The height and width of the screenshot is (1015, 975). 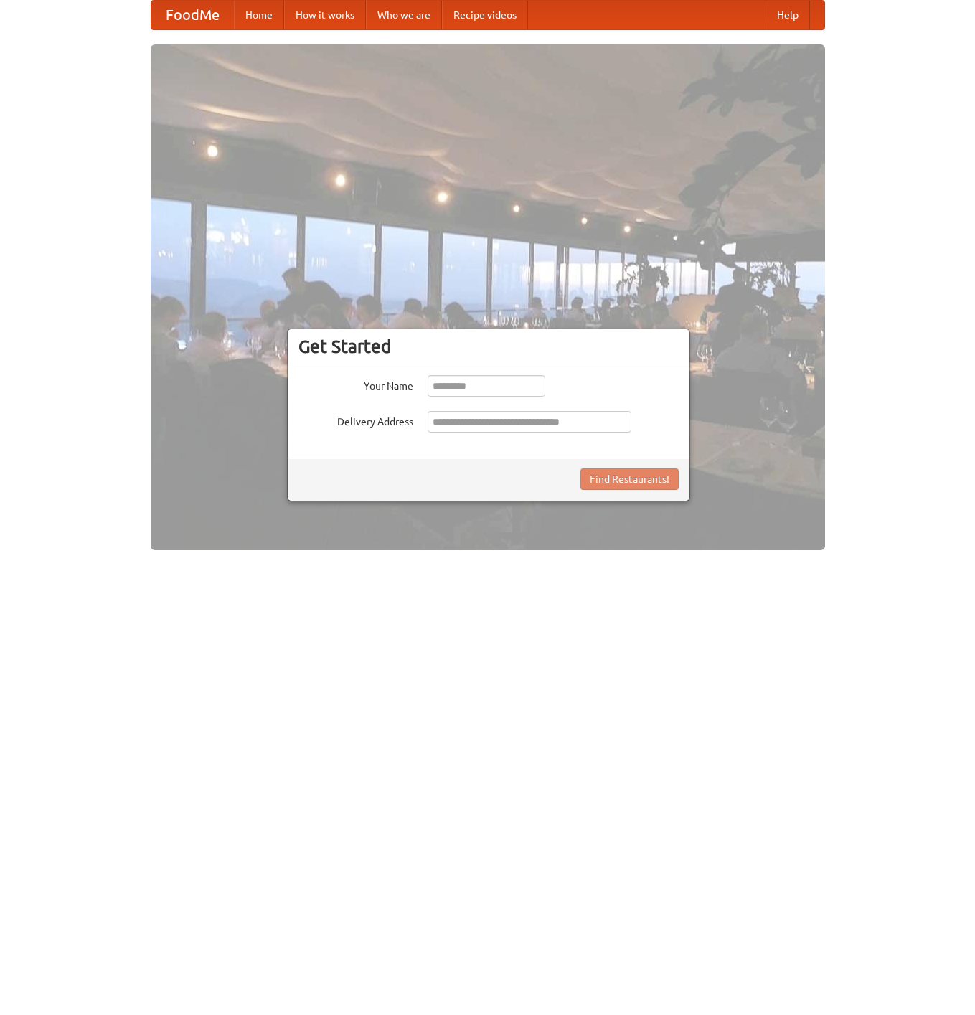 What do you see at coordinates (356, 384) in the screenshot?
I see `label: Your Name` at bounding box center [356, 384].